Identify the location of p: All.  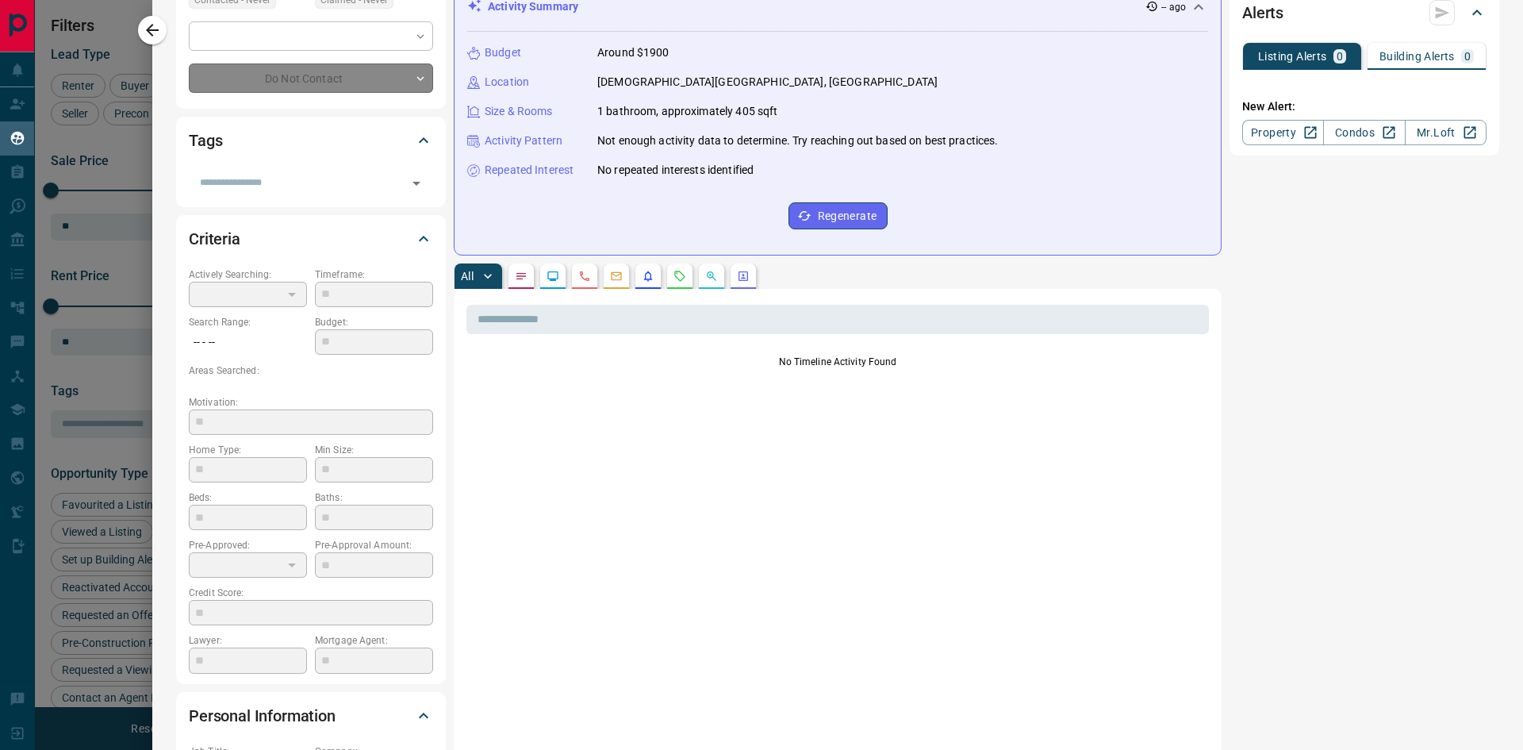
(467, 276).